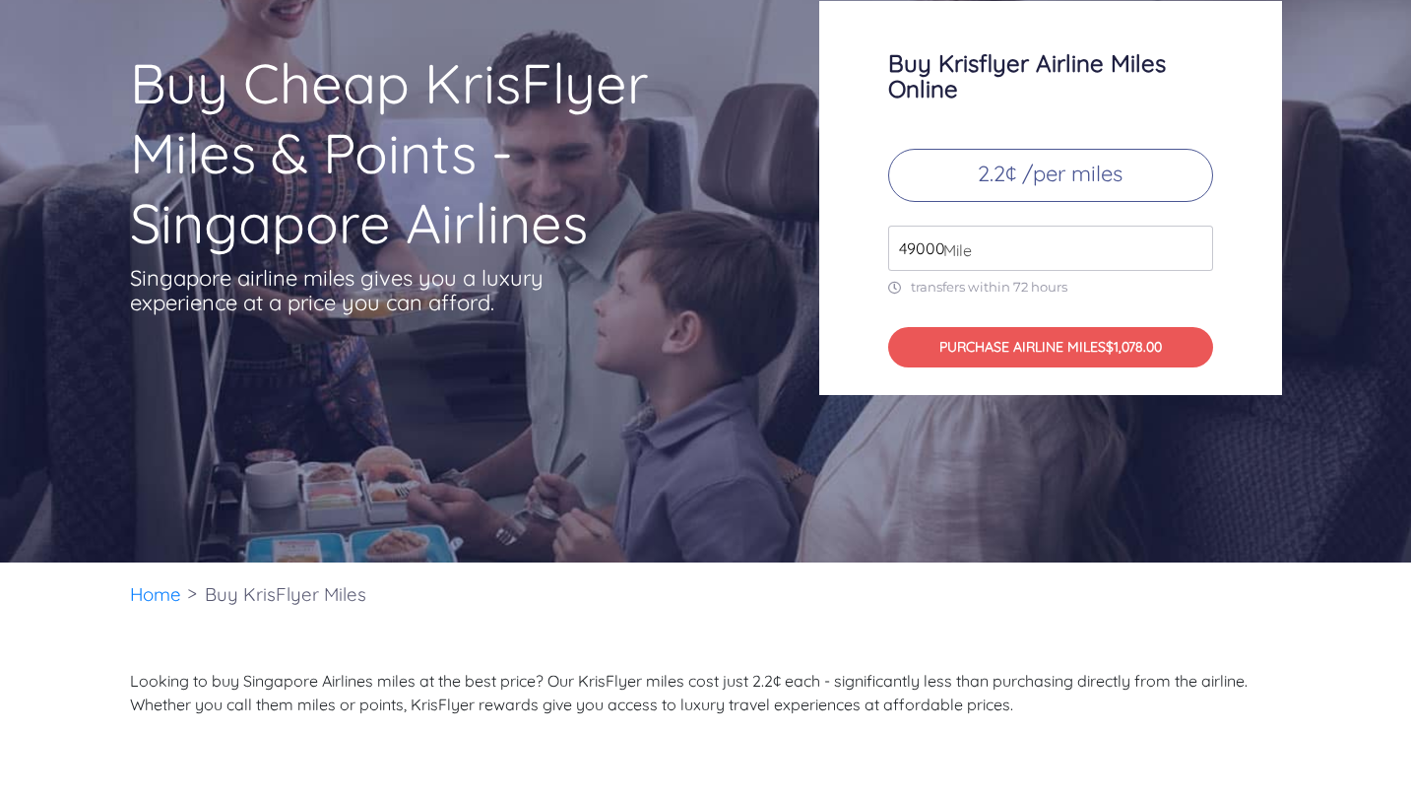 This screenshot has height=798, width=1411. I want to click on li: Buy KrisFlyer Miles, so click(286, 594).